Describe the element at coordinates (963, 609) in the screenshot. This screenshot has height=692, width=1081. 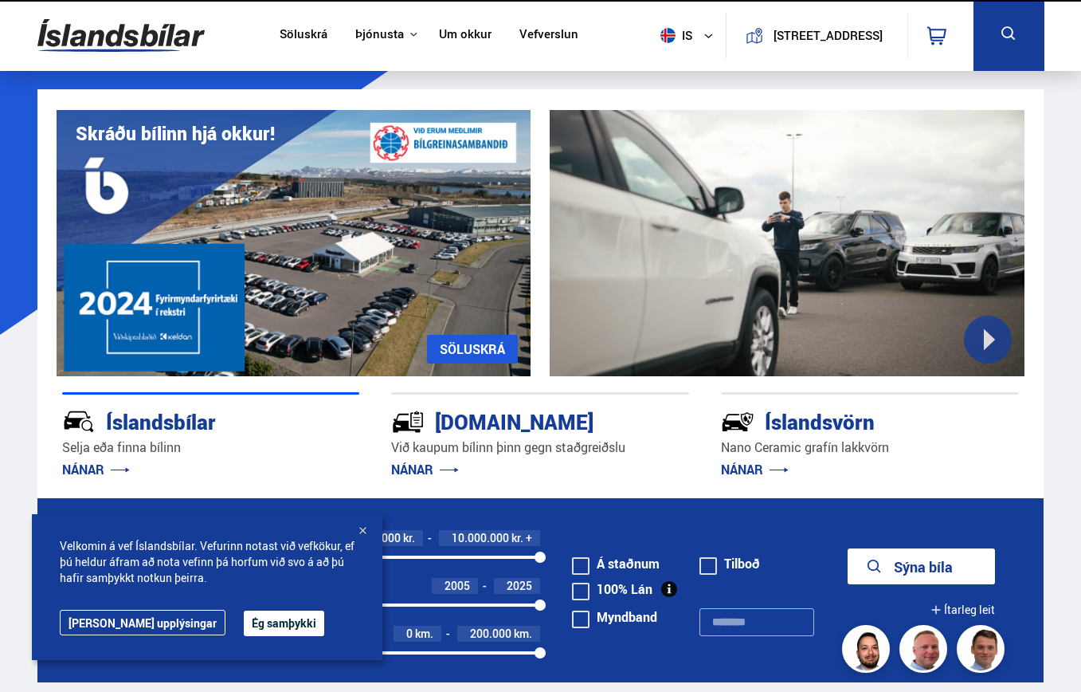
I see `button: Ítarleg leit` at that location.